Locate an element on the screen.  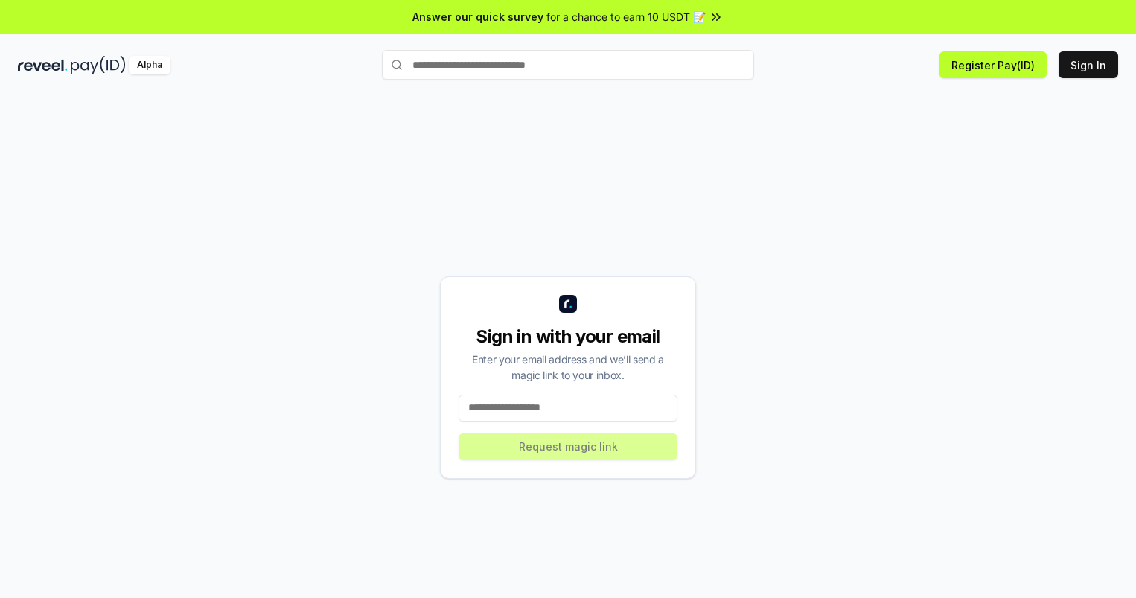
button: Register Pay(ID) is located at coordinates (993, 65).